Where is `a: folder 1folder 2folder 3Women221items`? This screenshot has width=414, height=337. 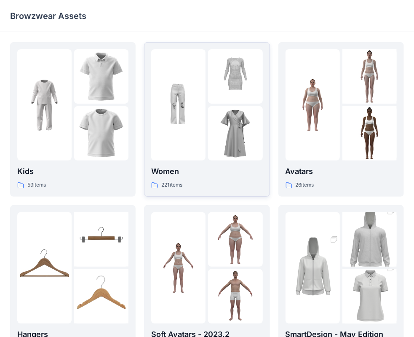
a: folder 1folder 2folder 3Women221items is located at coordinates (207, 119).